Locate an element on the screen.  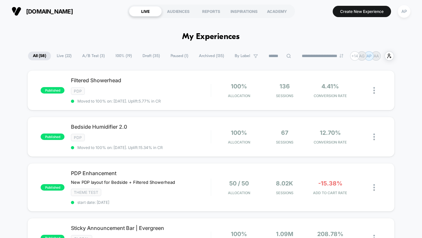
span: Filtered Showerhead is located at coordinates (141, 80).